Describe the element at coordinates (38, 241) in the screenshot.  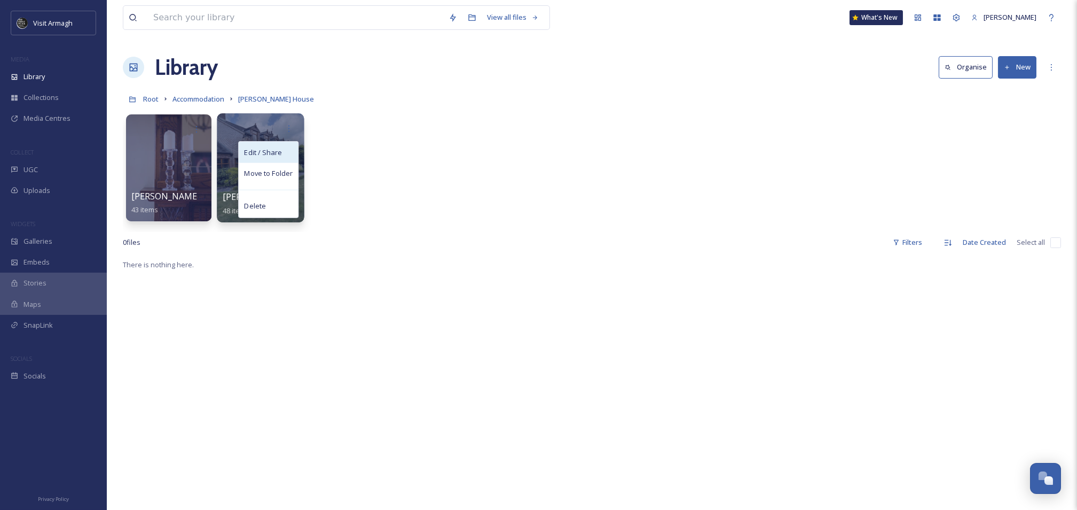
I see `span: Galleries` at that location.